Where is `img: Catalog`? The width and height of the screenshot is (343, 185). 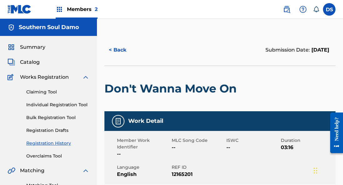 img: Catalog is located at coordinates (11, 62).